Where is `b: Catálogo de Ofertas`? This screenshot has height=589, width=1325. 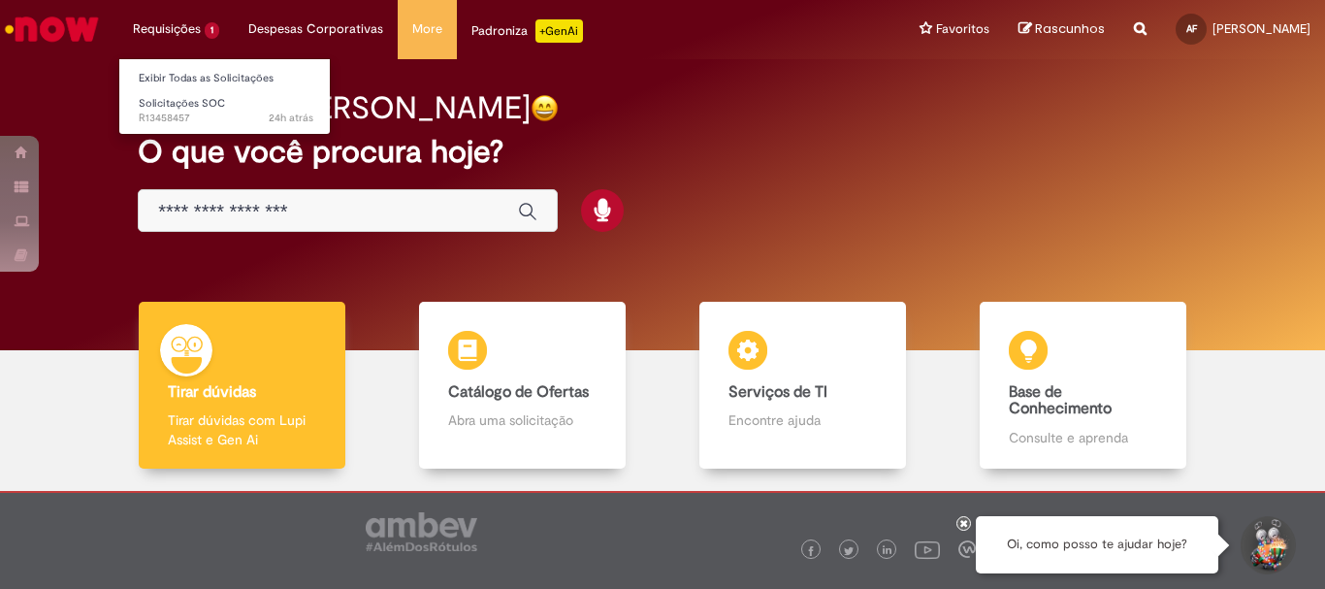
b: Catálogo de Ofertas is located at coordinates (518, 392).